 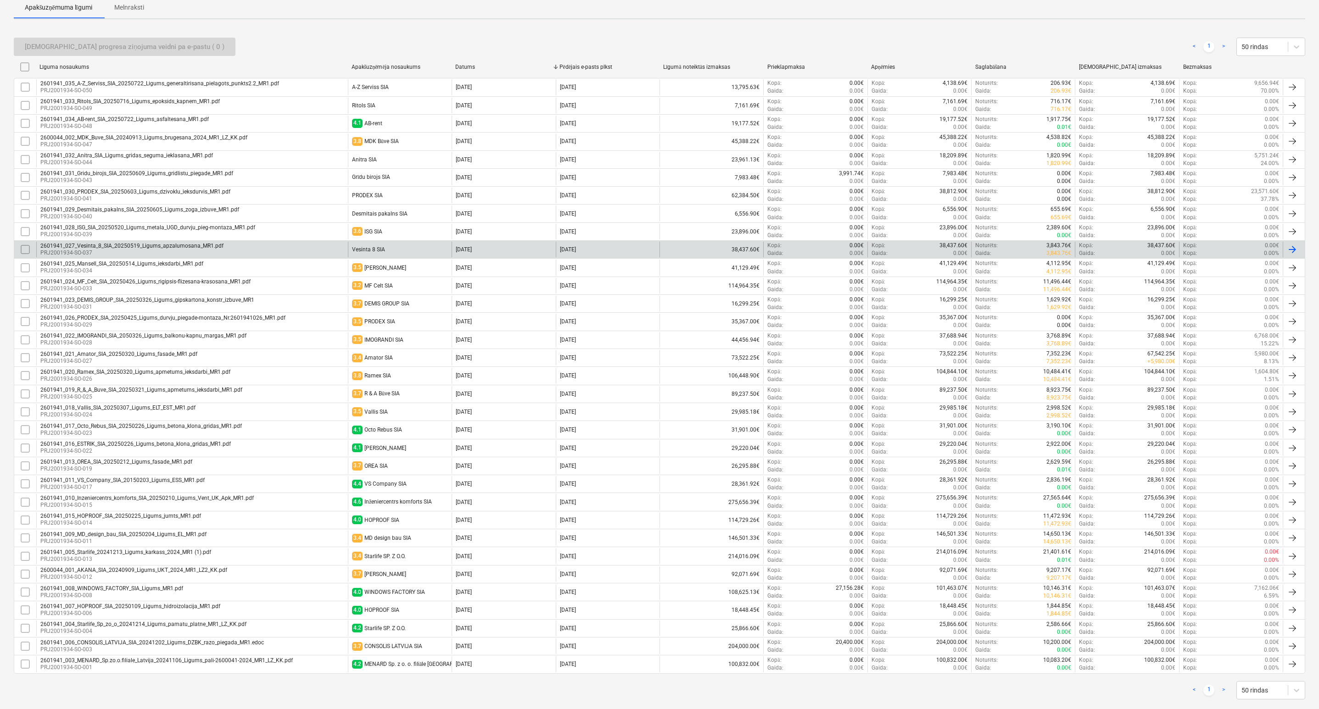 What do you see at coordinates (711, 67) in the screenshot?
I see `div: Līgumā noteiktās izmaksas` at bounding box center [711, 67].